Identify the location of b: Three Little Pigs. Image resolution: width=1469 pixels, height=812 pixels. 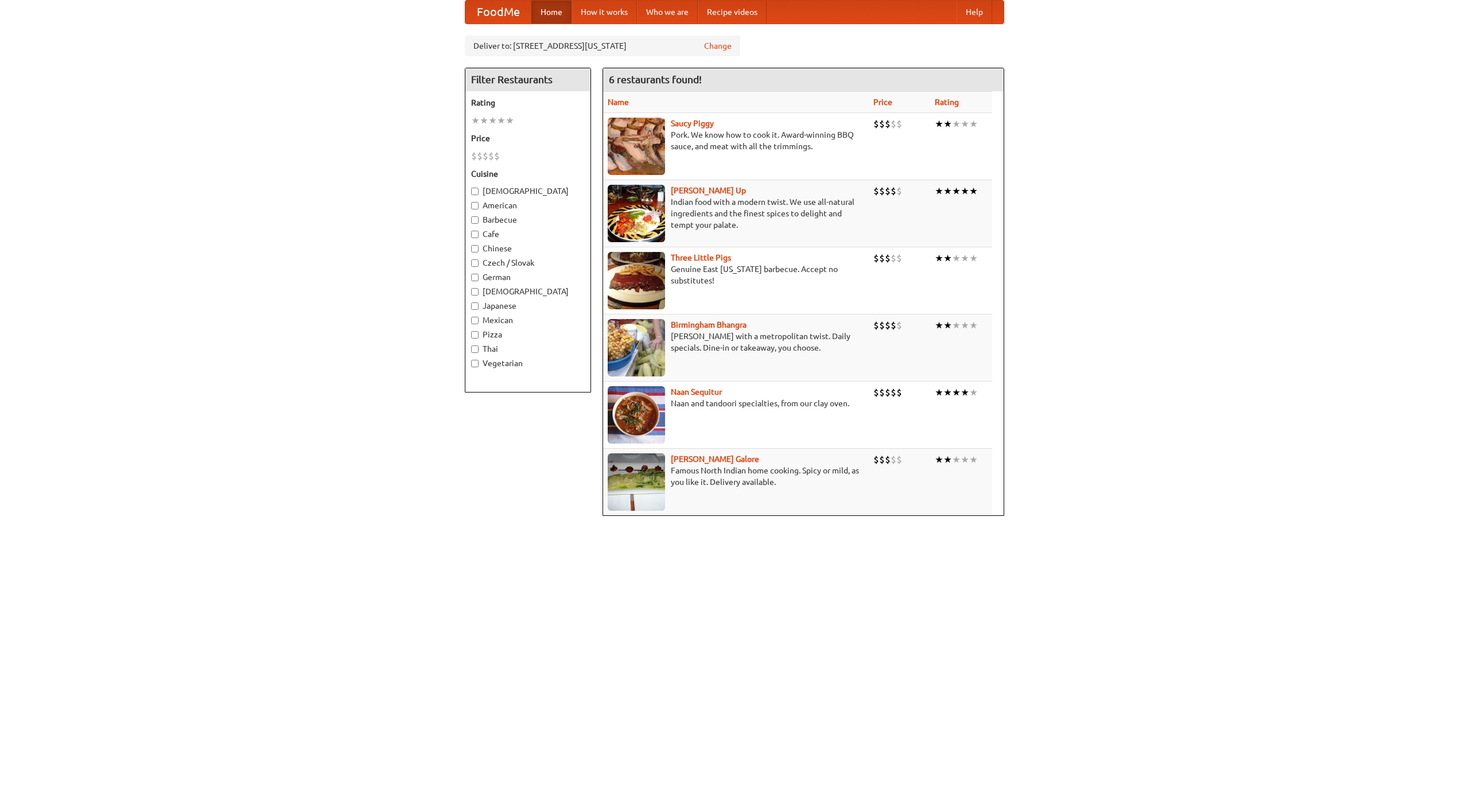
(701, 257).